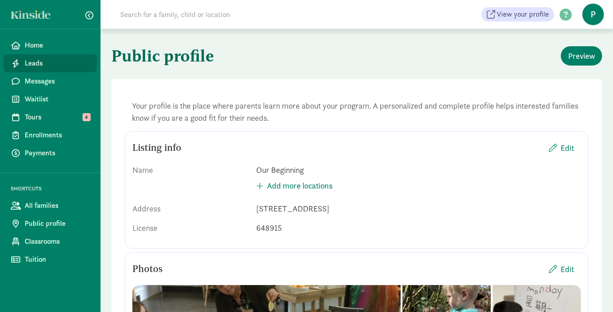 Image resolution: width=613 pixels, height=312 pixels. What do you see at coordinates (157, 148) in the screenshot?
I see `h5: Listing info` at bounding box center [157, 148].